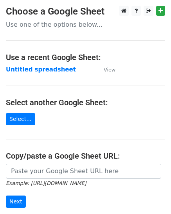 This screenshot has width=171, height=214. What do you see at coordinates (85, 102) in the screenshot?
I see `h4: Select another Google Sheet:` at bounding box center [85, 102].